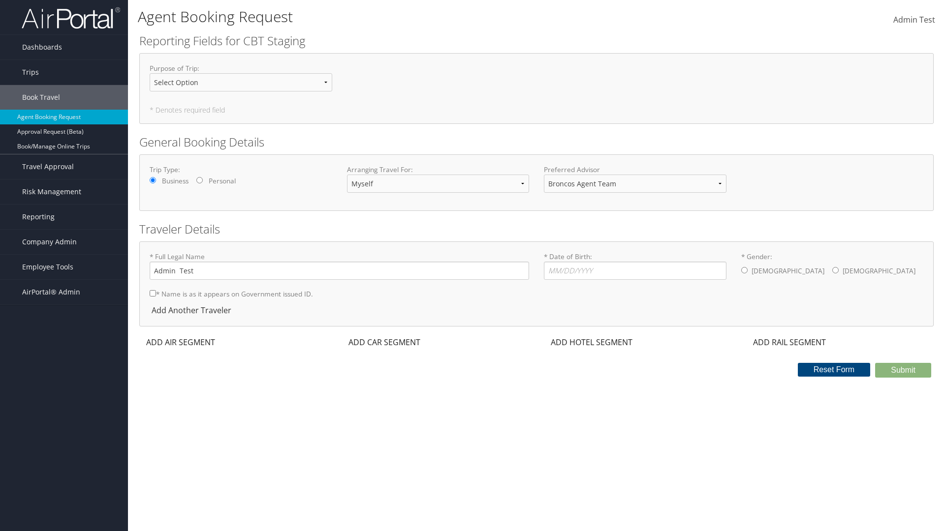  Describe the element at coordinates (30, 72) in the screenshot. I see `span: Trips` at that location.